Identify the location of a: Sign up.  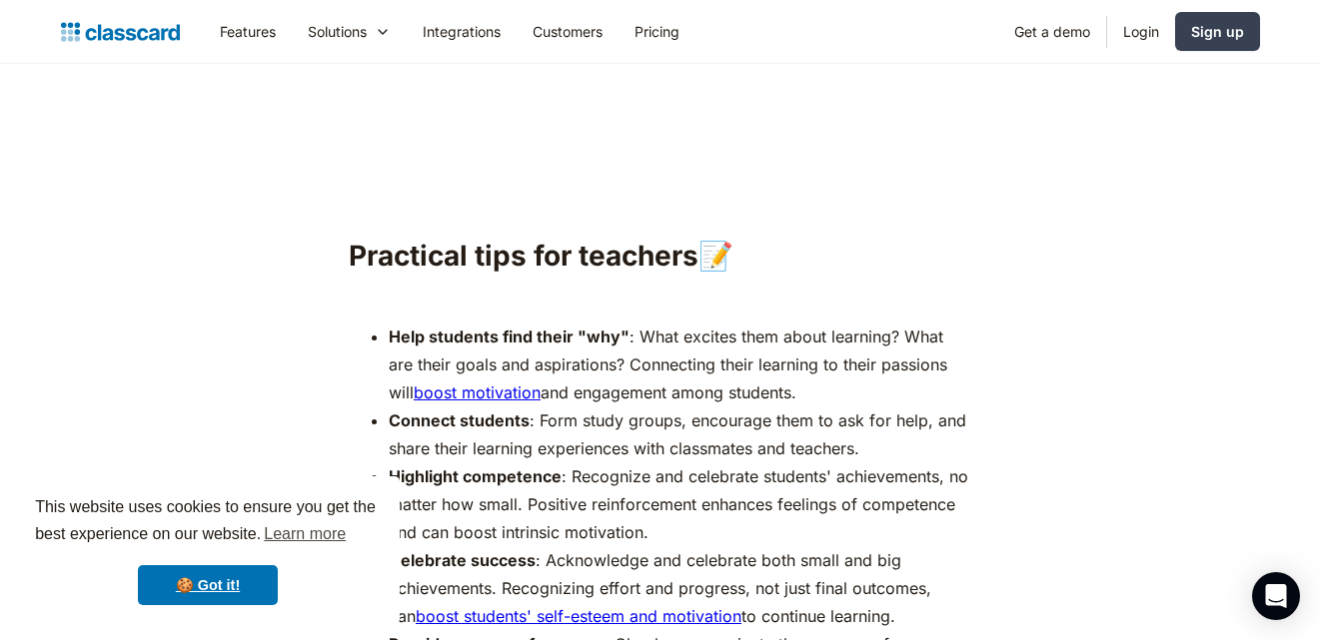
(1217, 31).